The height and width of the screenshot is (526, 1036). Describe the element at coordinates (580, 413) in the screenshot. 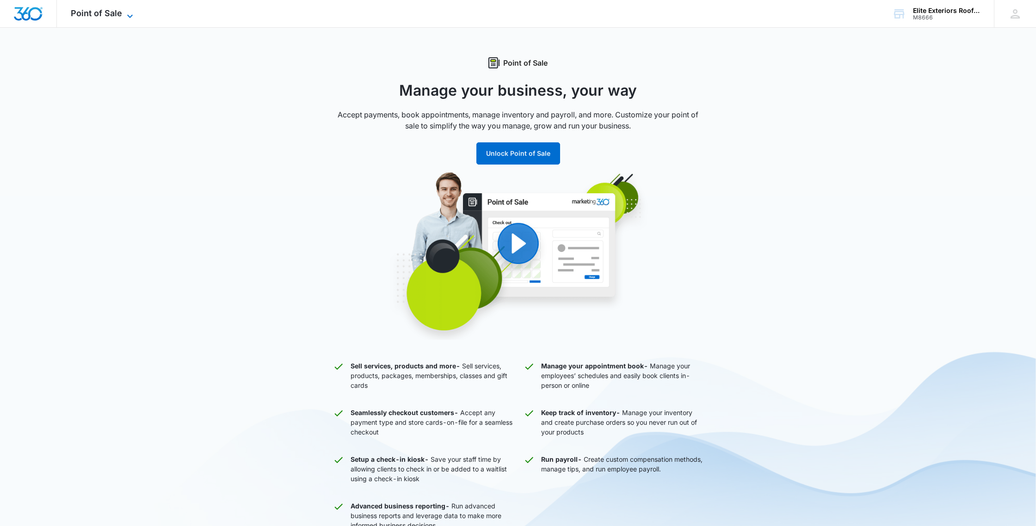

I see `strong: Keep track of inventory -` at that location.